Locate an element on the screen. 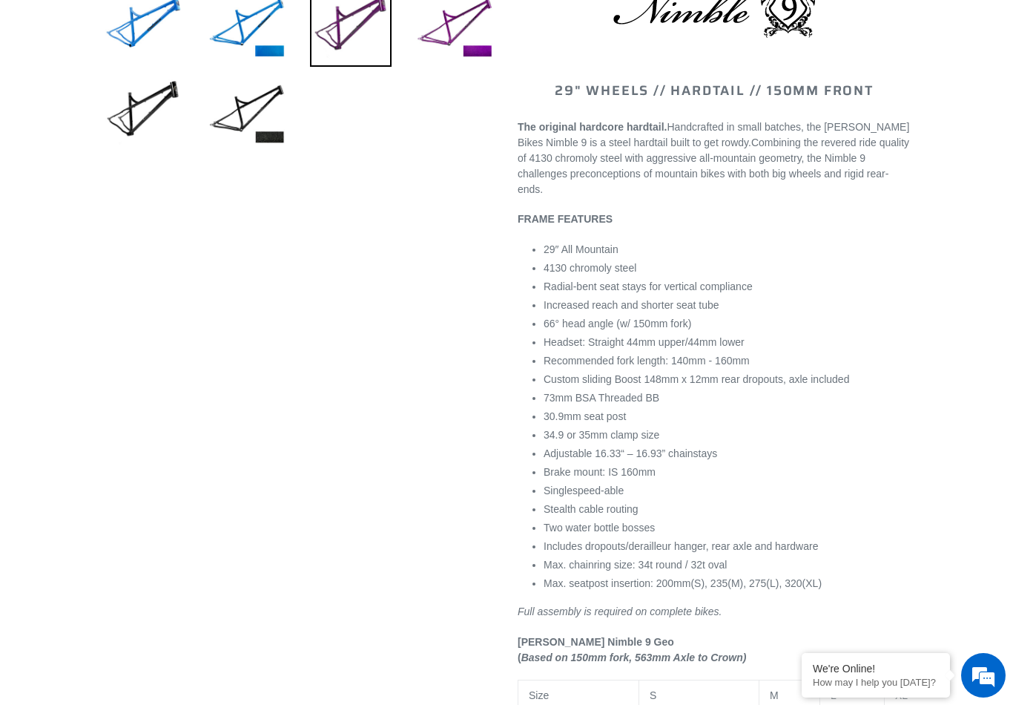  span: Custom sliding Boost 148mm x 12mm rear dropouts, axle included is located at coordinates (696, 379).